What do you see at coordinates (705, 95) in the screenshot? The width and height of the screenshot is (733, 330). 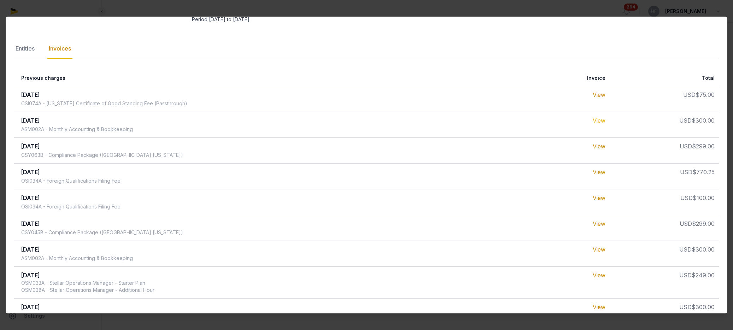 I see `span: $75.00` at bounding box center [705, 95].